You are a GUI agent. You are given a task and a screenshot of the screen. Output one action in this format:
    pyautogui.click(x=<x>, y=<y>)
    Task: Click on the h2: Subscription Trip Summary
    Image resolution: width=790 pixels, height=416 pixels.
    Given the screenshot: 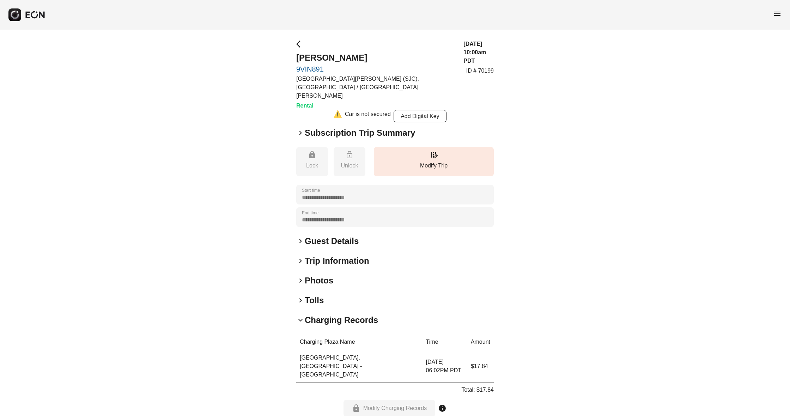 What is the action you would take?
    pyautogui.click(x=360, y=133)
    